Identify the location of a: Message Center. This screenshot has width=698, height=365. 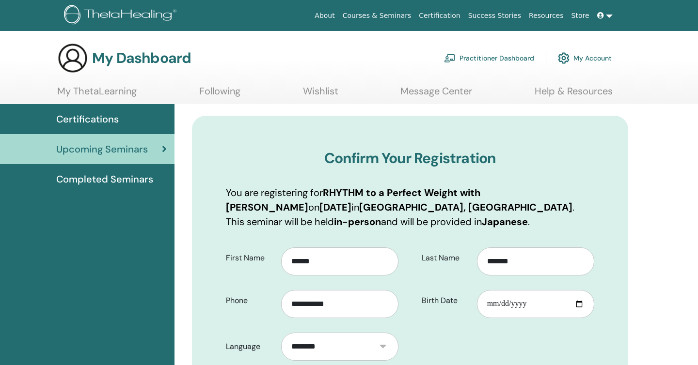
(436, 94).